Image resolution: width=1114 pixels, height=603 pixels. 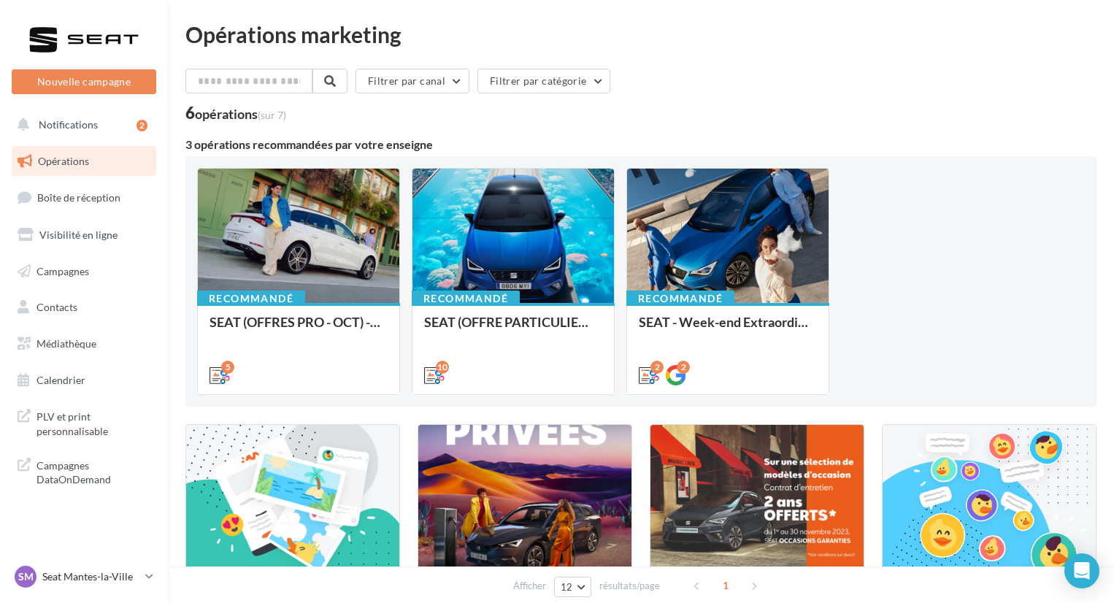 What do you see at coordinates (93, 471) in the screenshot?
I see `span: Campagnes DataOnDemand` at bounding box center [93, 471].